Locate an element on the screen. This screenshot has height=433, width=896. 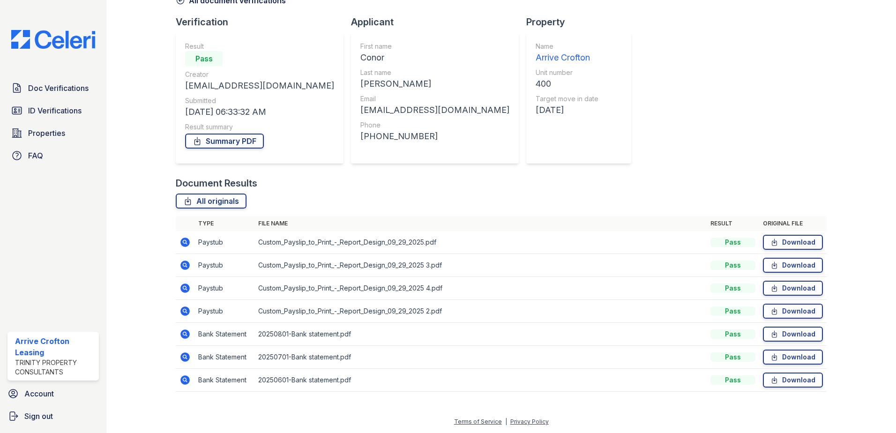
div: Target move in date is located at coordinates (567, 99).